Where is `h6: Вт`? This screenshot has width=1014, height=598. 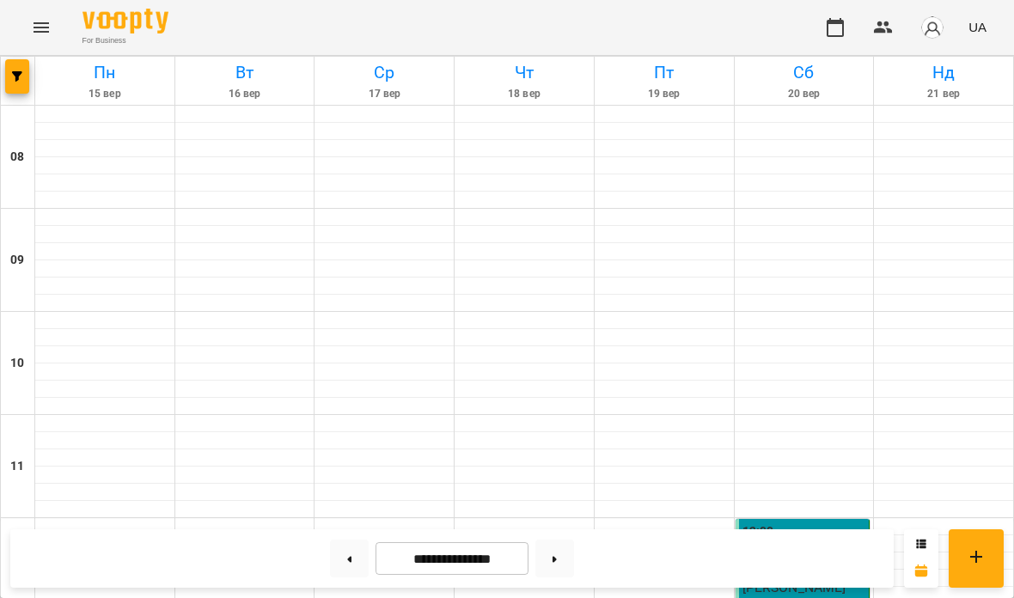
h6: Вт is located at coordinates (245, 72).